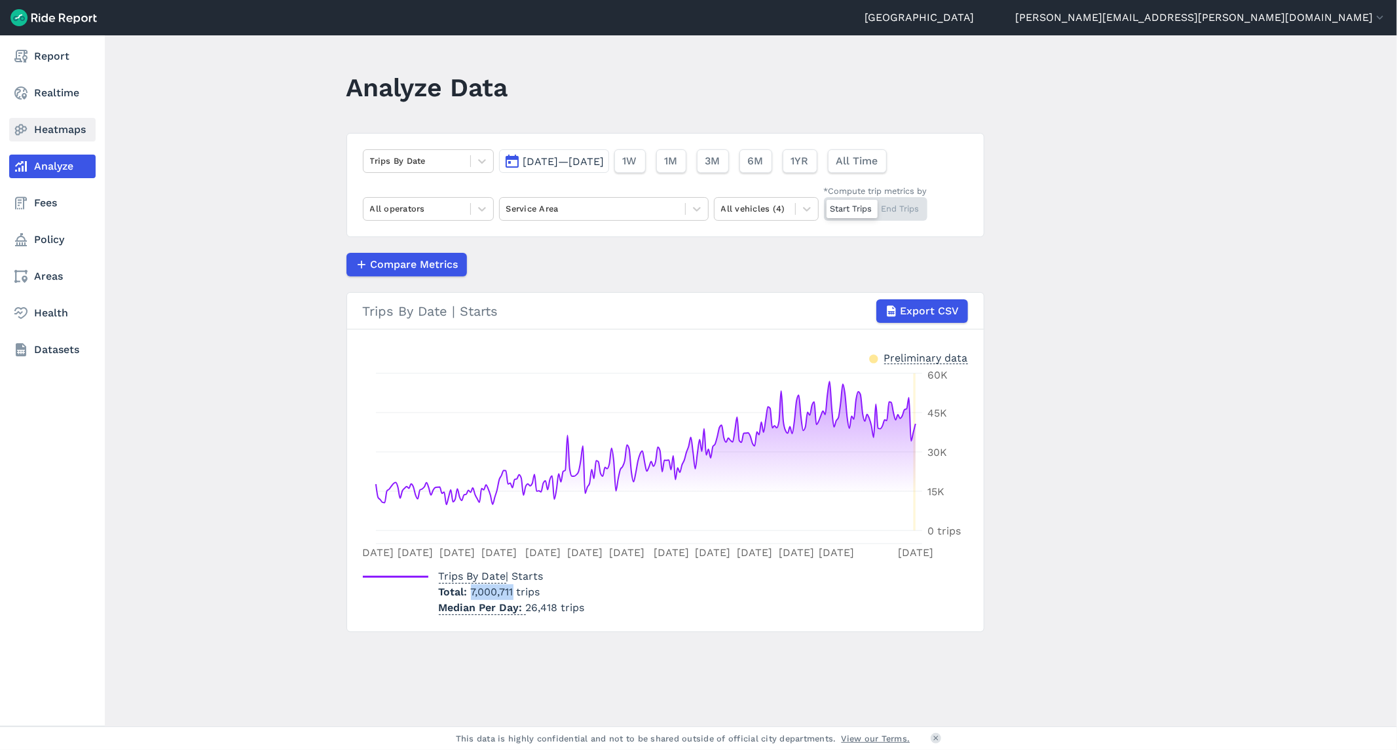 Image resolution: width=1397 pixels, height=750 pixels. Describe the element at coordinates (930, 311) in the screenshot. I see `span: Export CSV` at that location.